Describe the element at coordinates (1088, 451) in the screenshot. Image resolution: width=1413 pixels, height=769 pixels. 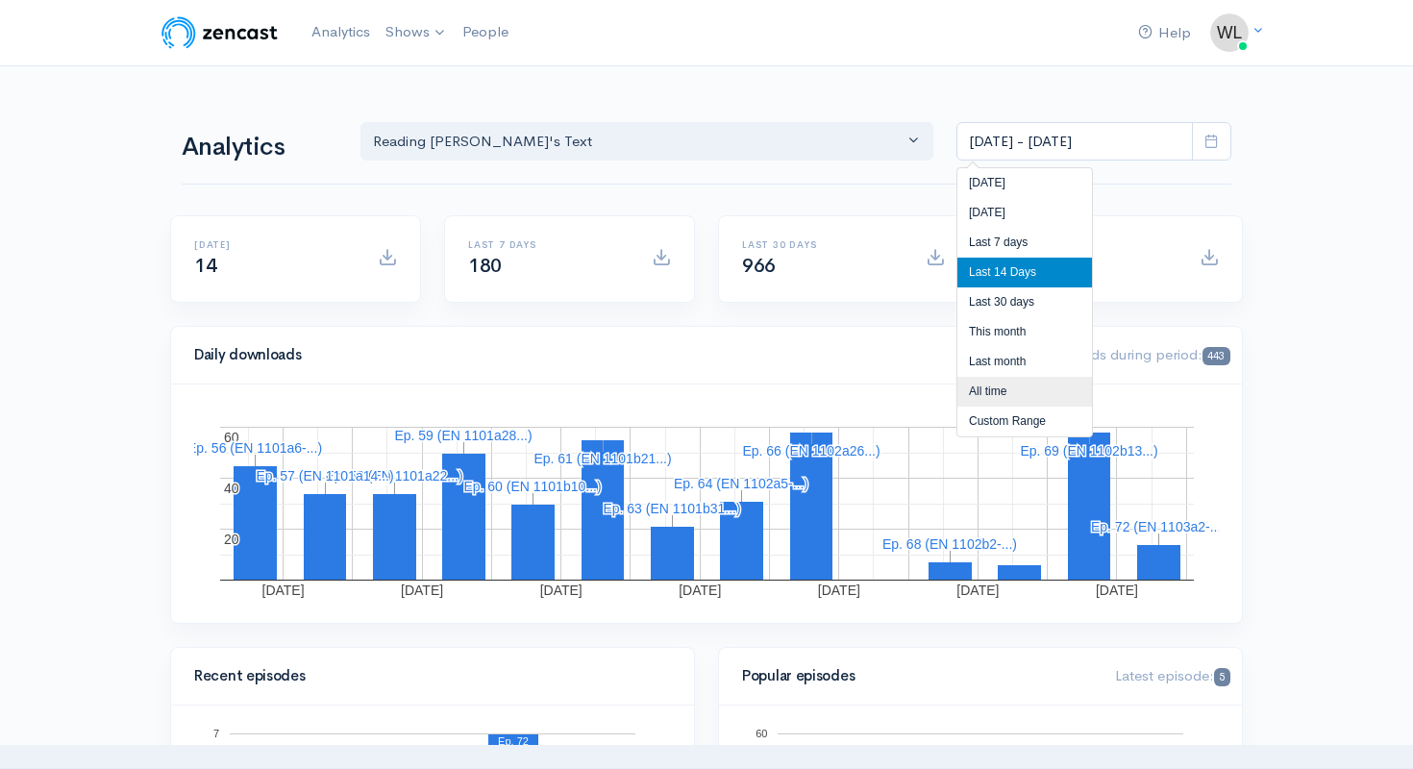
I see `text: Ep. 69 (EN 1102b13...)` at that location.